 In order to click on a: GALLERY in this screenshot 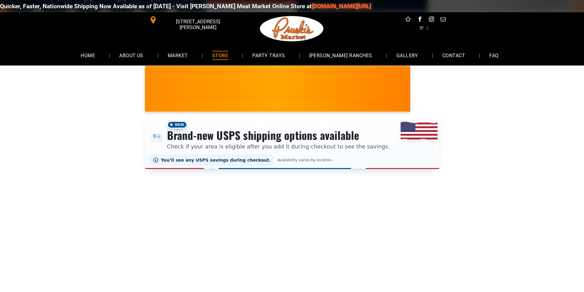, I will do `click(407, 55)`.